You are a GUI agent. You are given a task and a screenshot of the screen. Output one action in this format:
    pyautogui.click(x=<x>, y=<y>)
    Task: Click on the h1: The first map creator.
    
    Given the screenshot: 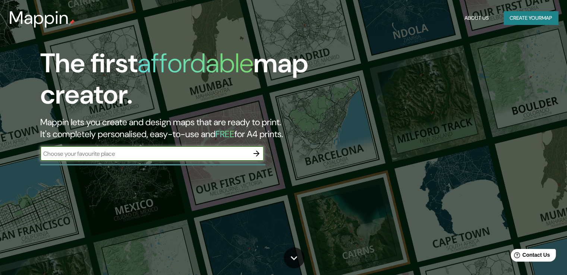 What is the action you would take?
    pyautogui.click(x=182, y=82)
    